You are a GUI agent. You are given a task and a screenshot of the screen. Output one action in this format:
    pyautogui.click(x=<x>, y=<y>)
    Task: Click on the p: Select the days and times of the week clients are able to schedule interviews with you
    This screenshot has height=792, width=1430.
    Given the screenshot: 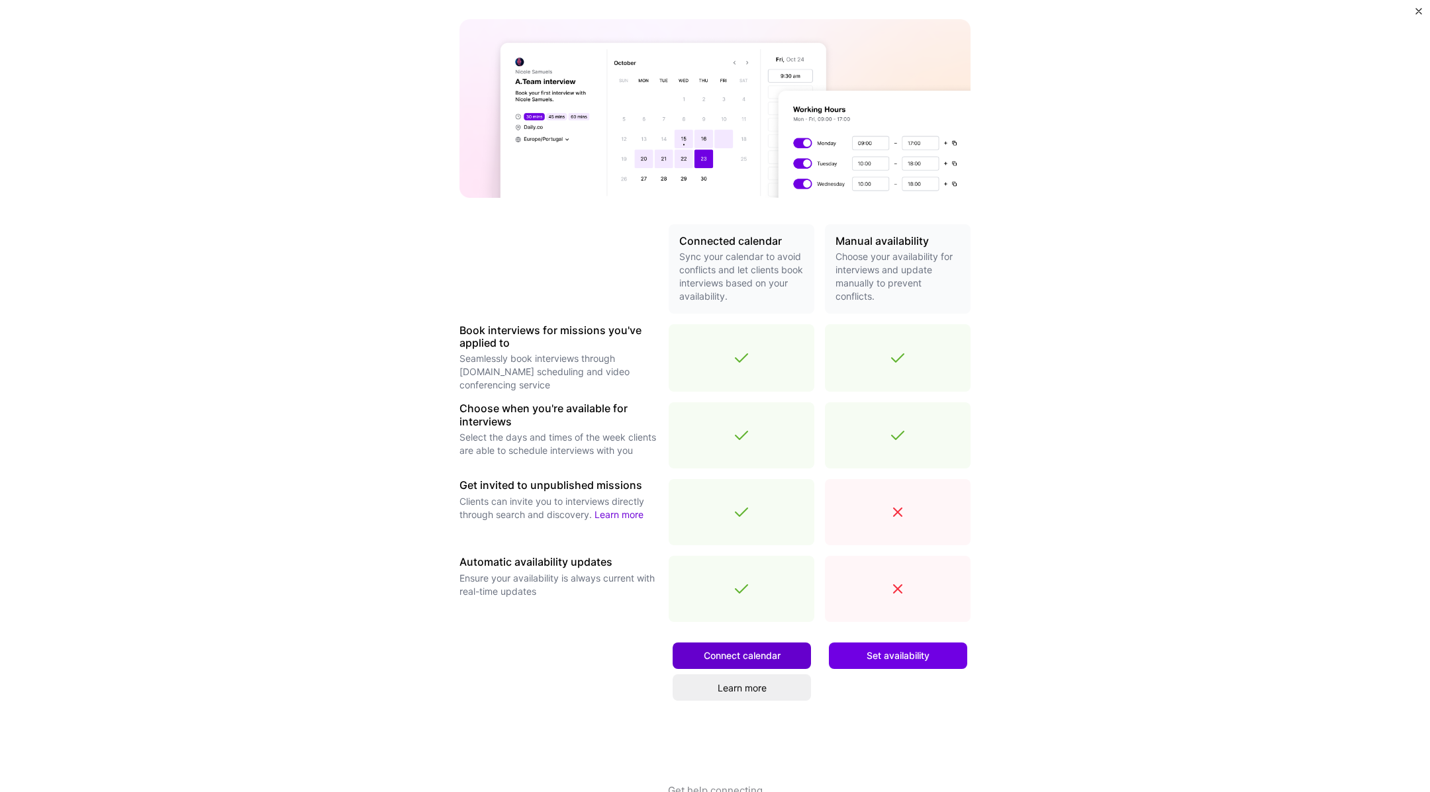 What is the action you would take?
    pyautogui.click(x=559, y=444)
    